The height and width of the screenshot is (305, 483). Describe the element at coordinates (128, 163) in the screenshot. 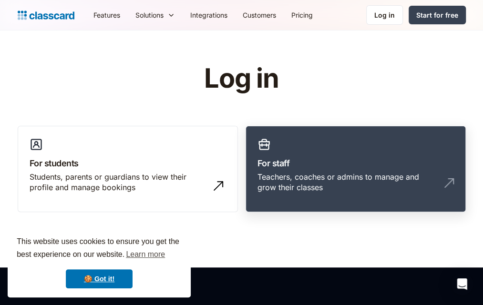

I see `h3: For students` at that location.